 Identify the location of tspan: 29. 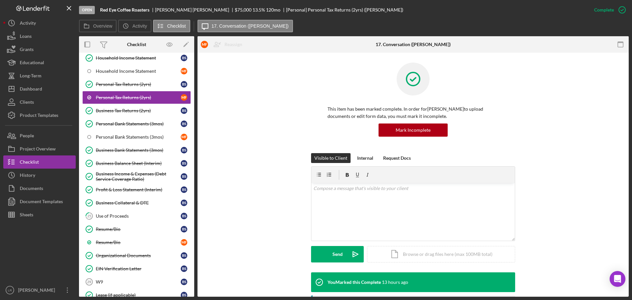
(89, 282).